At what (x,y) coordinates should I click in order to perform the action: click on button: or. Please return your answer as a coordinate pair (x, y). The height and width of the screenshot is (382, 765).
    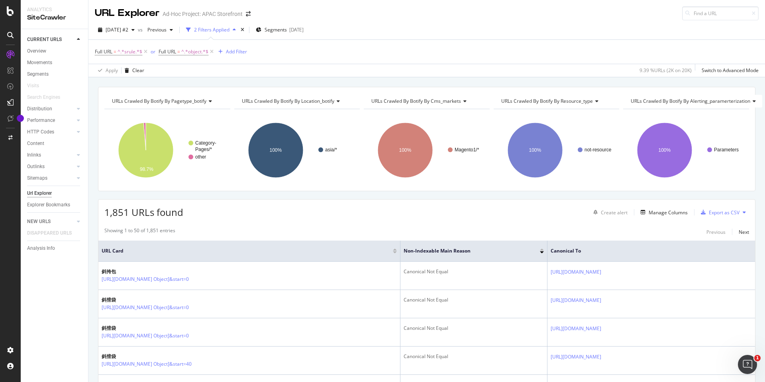
    Looking at the image, I should click on (153, 51).